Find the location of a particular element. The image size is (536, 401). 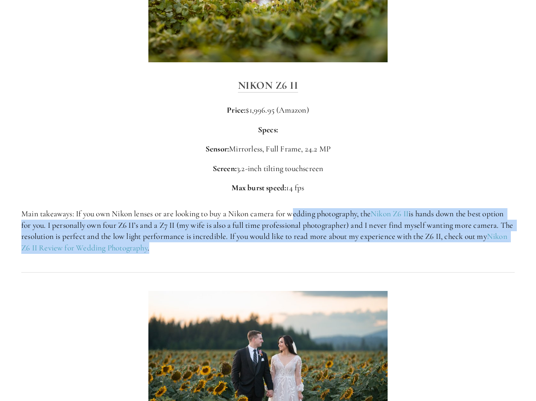

strong: Max burst speed: is located at coordinates (259, 187).